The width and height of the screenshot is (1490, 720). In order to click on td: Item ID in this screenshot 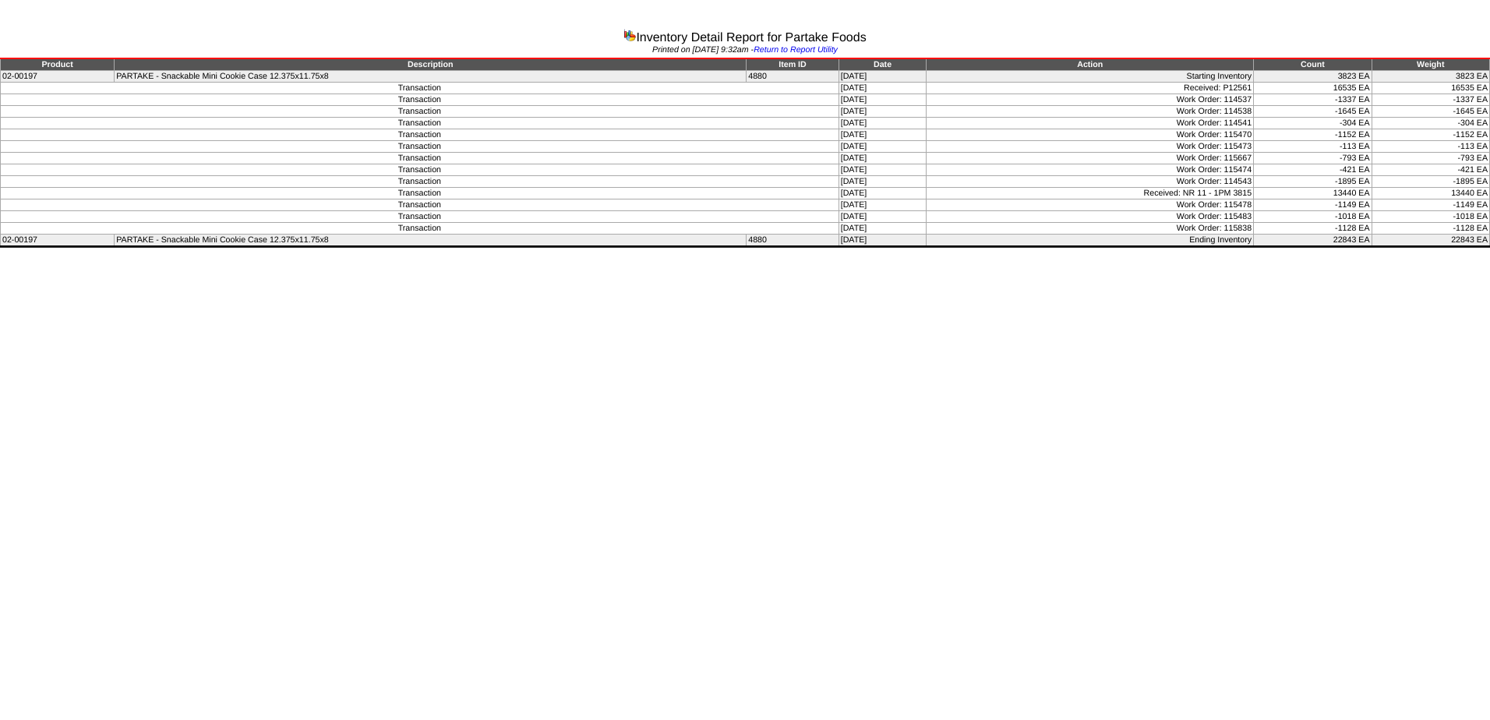, I will do `click(793, 65)`.